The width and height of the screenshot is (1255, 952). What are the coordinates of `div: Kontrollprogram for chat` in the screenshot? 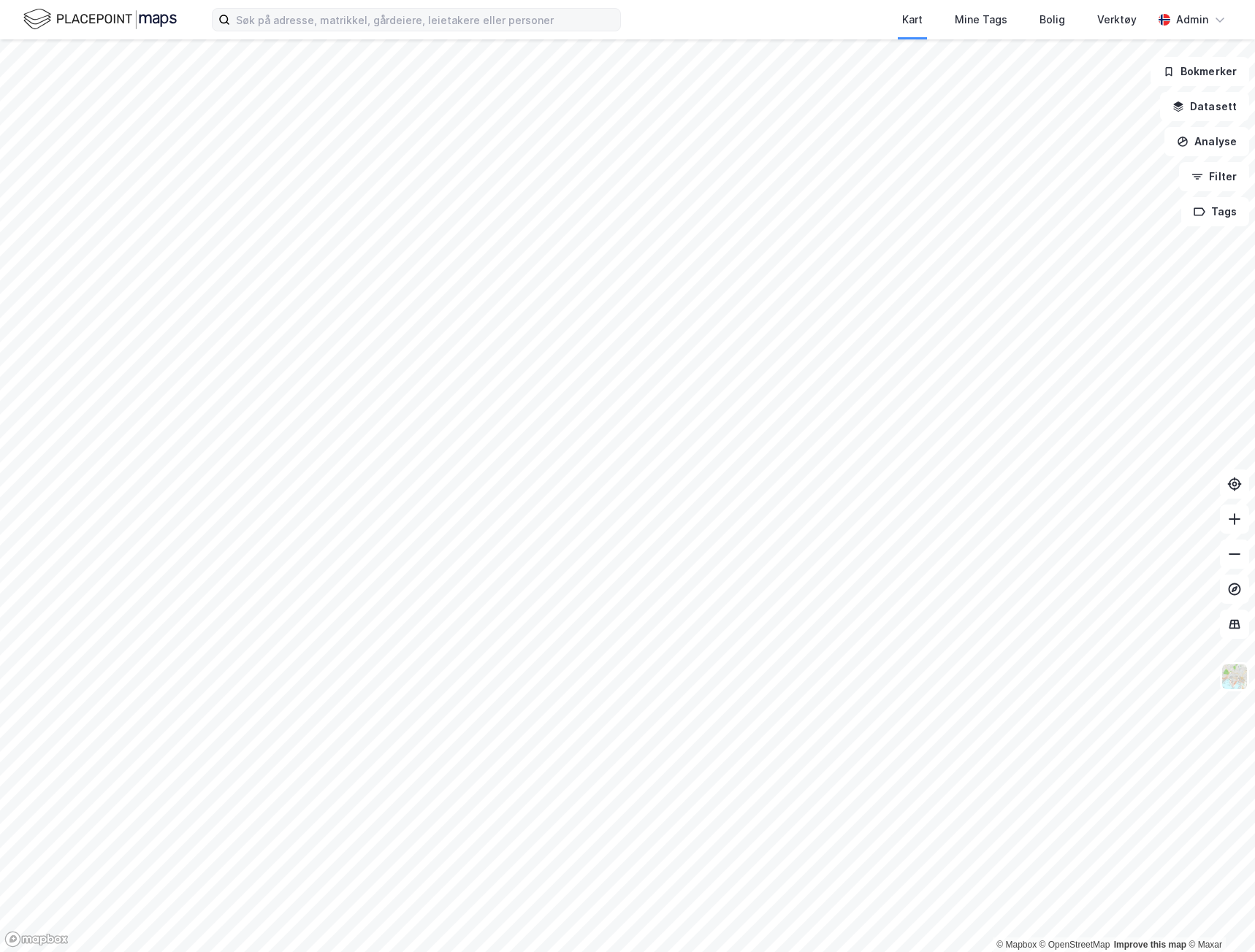 It's located at (1219, 917).